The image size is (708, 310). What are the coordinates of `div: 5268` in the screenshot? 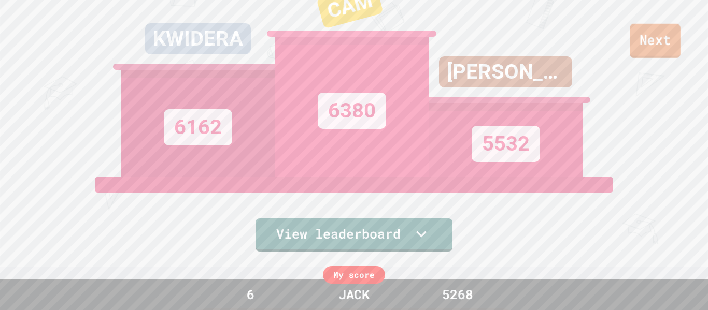 It's located at (458, 295).